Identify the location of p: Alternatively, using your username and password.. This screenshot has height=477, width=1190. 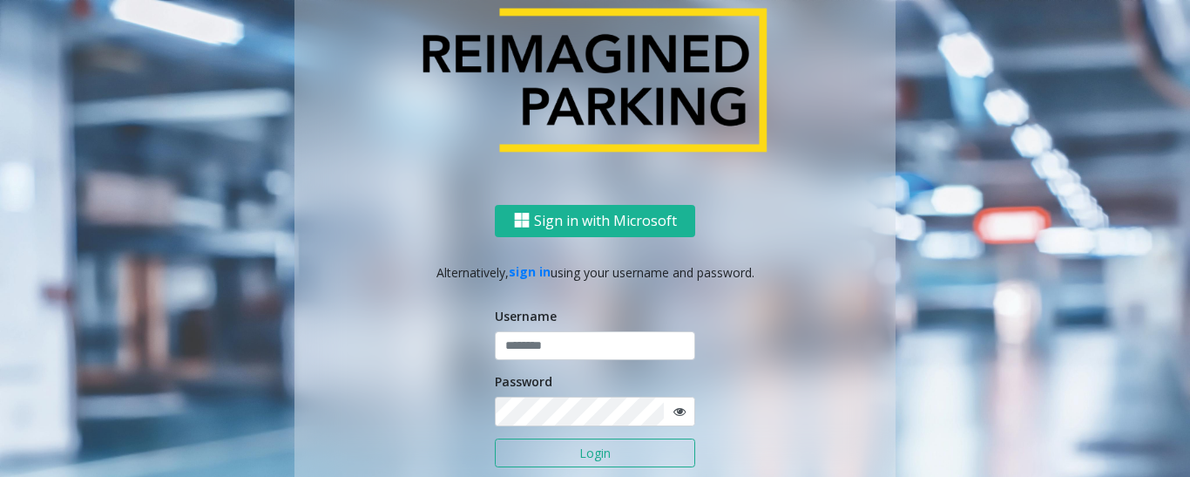
(595, 271).